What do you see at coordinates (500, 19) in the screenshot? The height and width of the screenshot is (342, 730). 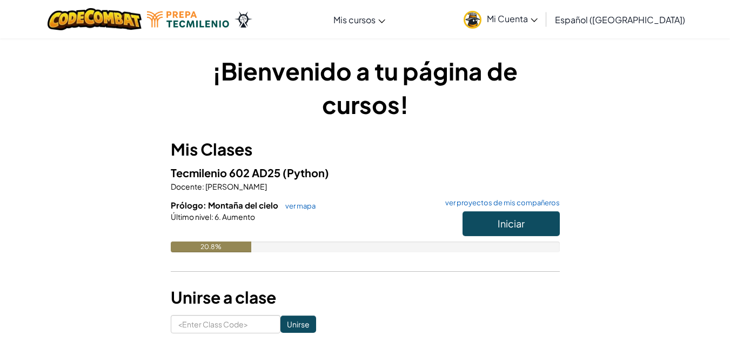 I see `a: Mi Cuenta` at bounding box center [500, 19].